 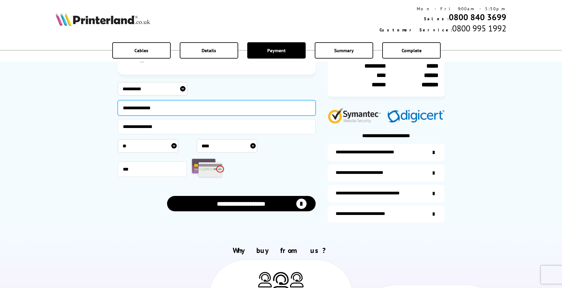 I want to click on a: additional-ink, so click(x=386, y=153).